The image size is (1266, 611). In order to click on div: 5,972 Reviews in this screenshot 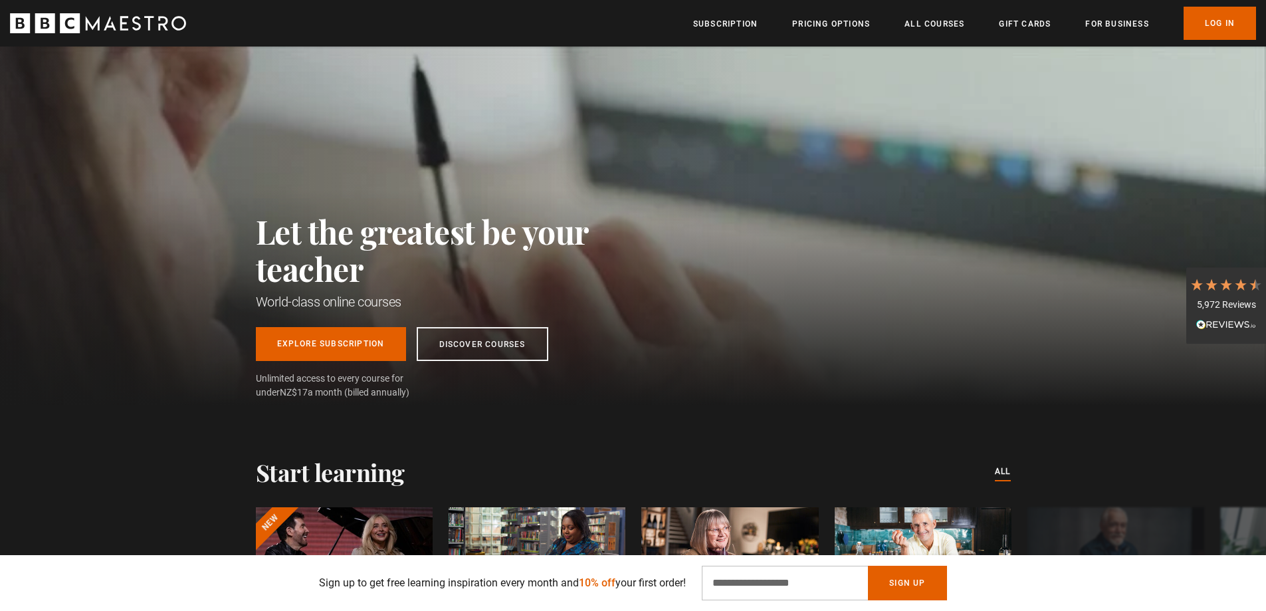, I will do `click(1226, 305)`.